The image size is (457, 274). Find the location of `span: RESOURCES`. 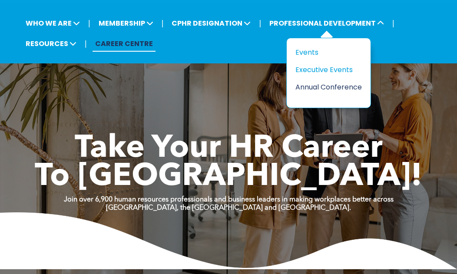

span: RESOURCES is located at coordinates (51, 43).